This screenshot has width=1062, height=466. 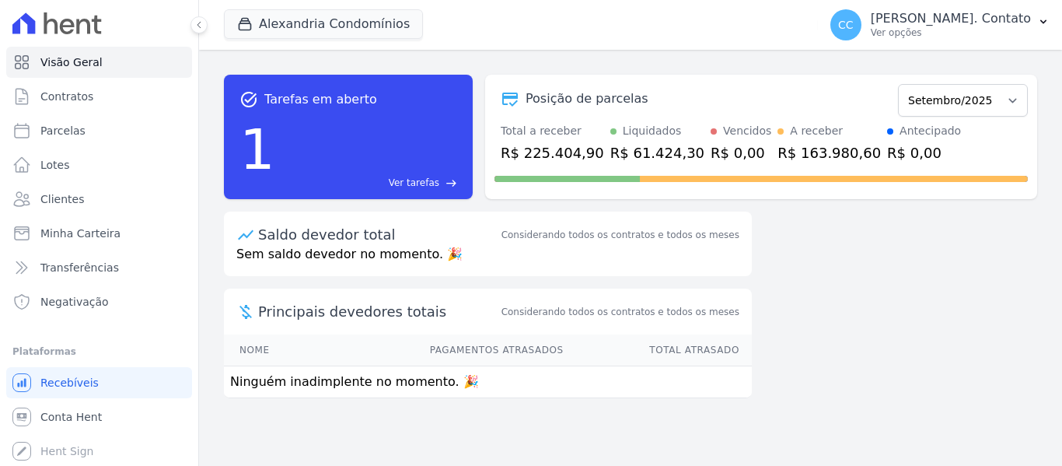 What do you see at coordinates (99, 417) in the screenshot?
I see `a: Conta Hent` at bounding box center [99, 417].